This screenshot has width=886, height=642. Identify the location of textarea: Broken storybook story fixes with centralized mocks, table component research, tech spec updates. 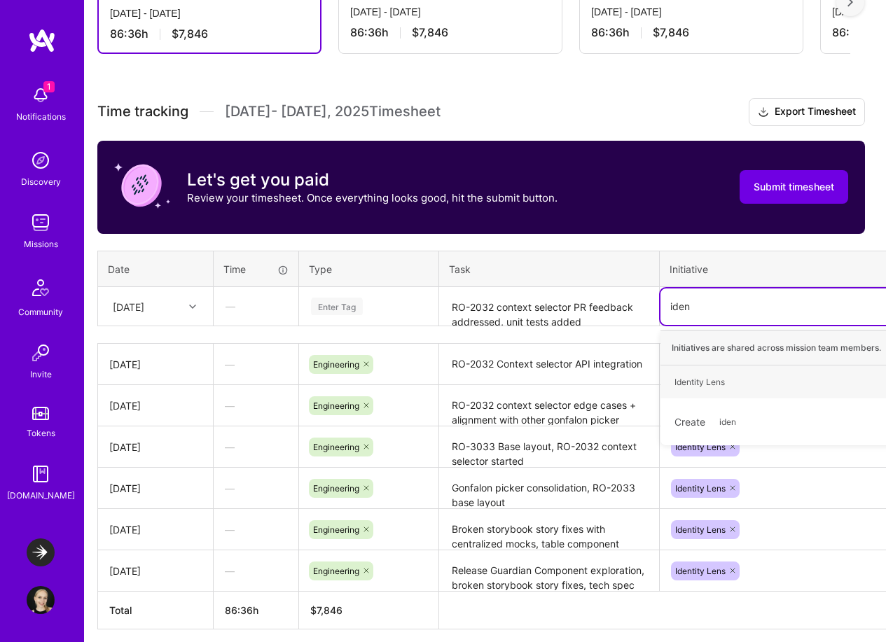
(549, 530).